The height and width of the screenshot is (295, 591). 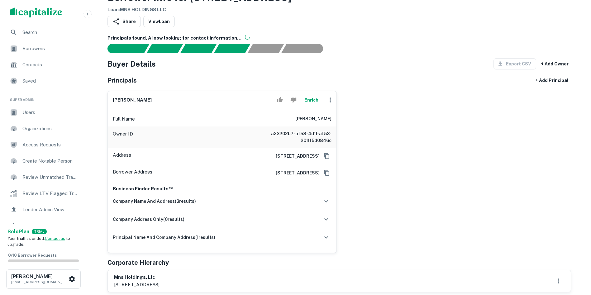 What do you see at coordinates (123, 49) in the screenshot?
I see `div: Sending borrower request to AI...` at bounding box center [123, 49].